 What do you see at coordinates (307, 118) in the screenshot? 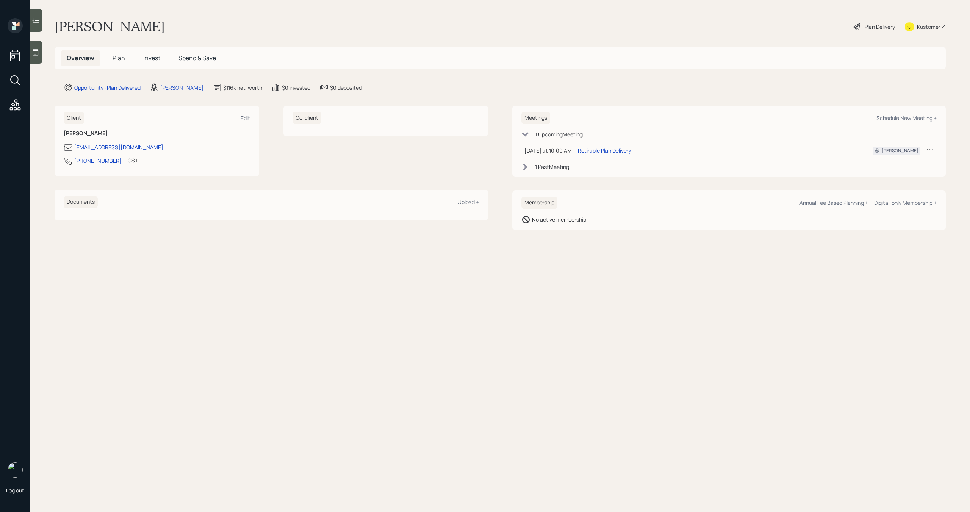
I see `h6: Co-client` at bounding box center [307, 118].